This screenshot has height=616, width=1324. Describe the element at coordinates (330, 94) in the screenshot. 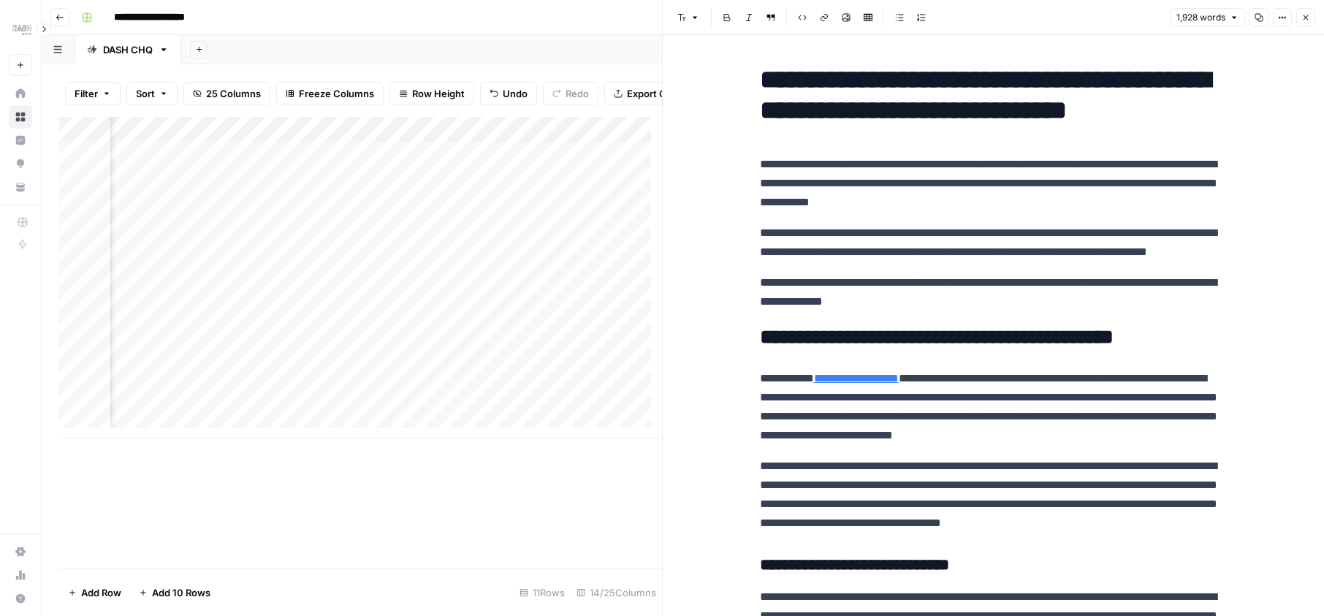

I see `button: Freeze Columns` at that location.